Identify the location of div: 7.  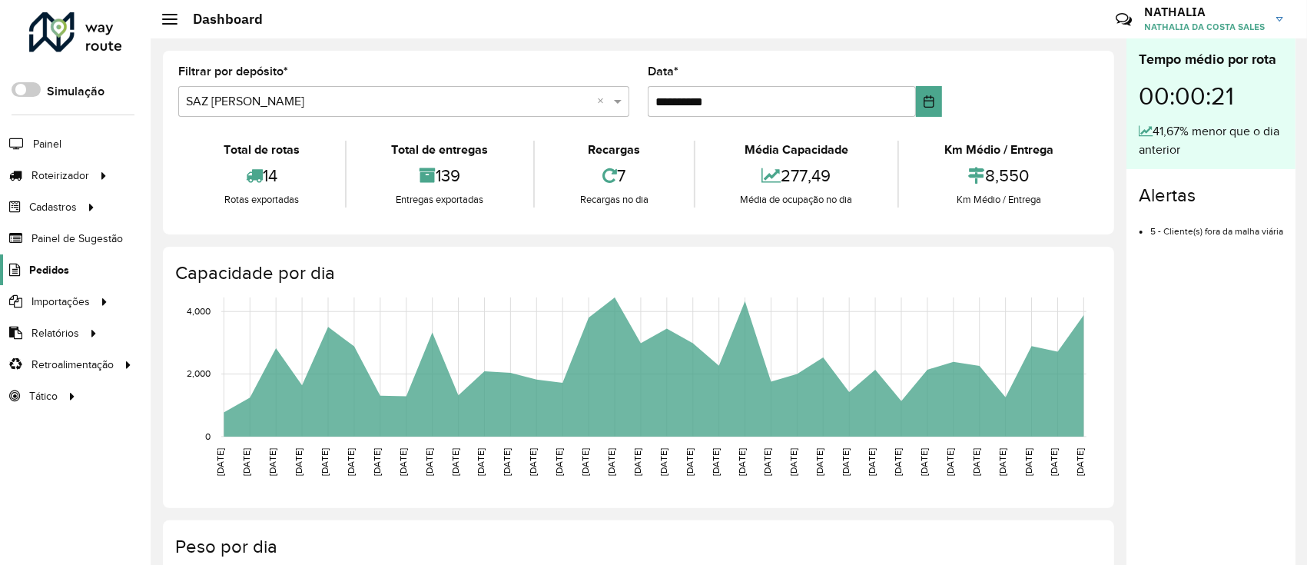
(614, 175).